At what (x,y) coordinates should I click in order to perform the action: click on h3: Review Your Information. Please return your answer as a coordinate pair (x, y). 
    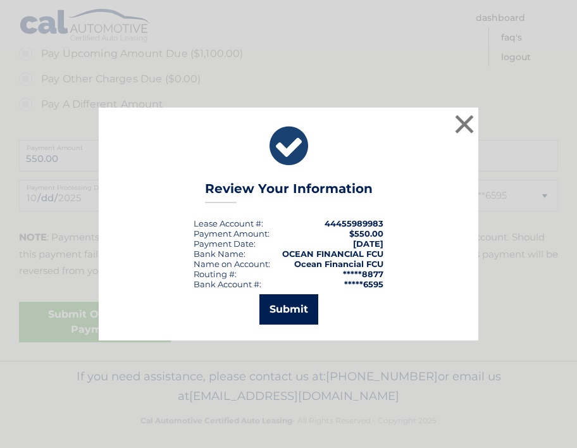
    Looking at the image, I should click on (288, 192).